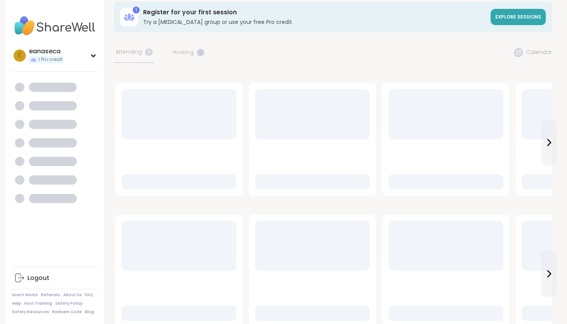 Image resolution: width=567 pixels, height=324 pixels. What do you see at coordinates (20, 56) in the screenshot?
I see `span: e` at bounding box center [20, 56].